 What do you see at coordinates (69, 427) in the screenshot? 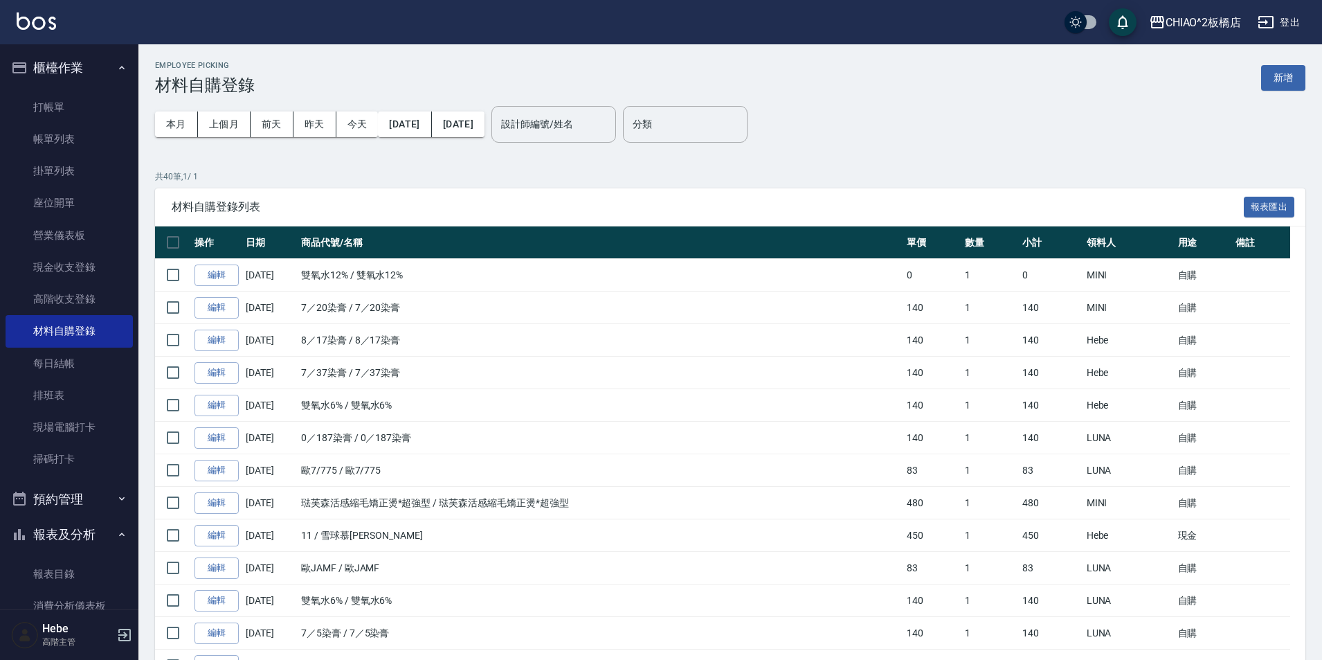
I see `a: 現場電腦打卡` at bounding box center [69, 427].